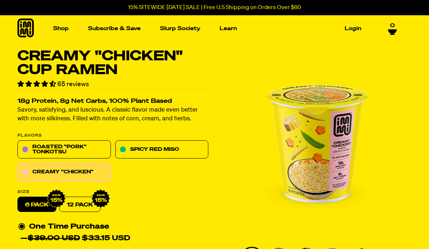 The image size is (429, 249). What do you see at coordinates (317, 144) in the screenshot?
I see `li: 1 of 6` at bounding box center [317, 144].